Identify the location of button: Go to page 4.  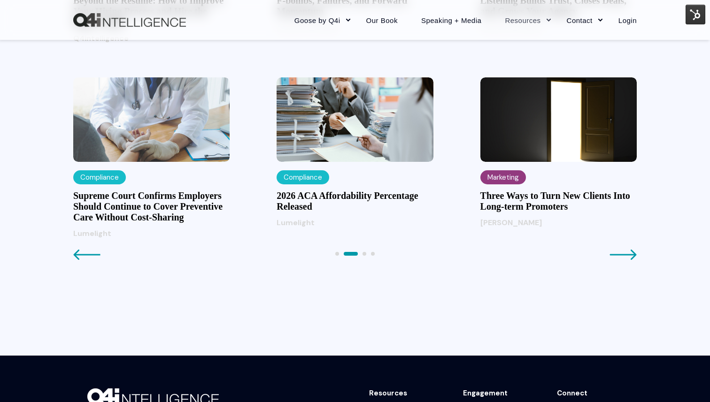
(373, 254).